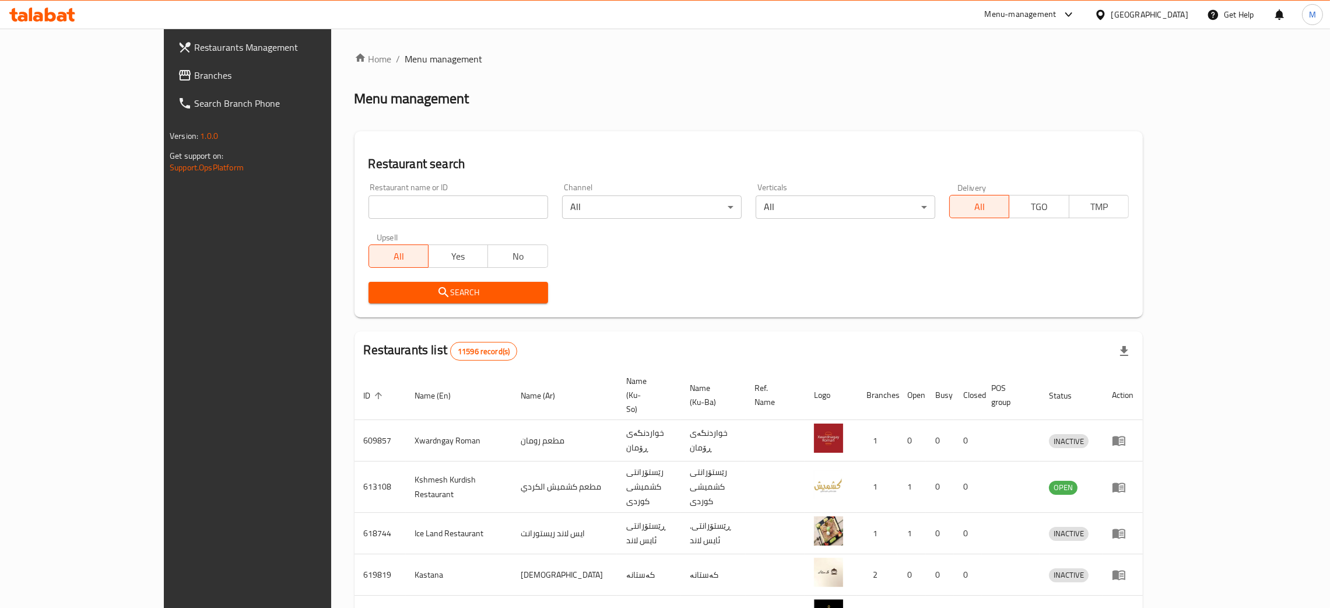 Image resolution: width=1330 pixels, height=608 pixels. Describe the element at coordinates (209, 136) in the screenshot. I see `span: 1.0.0` at that location.